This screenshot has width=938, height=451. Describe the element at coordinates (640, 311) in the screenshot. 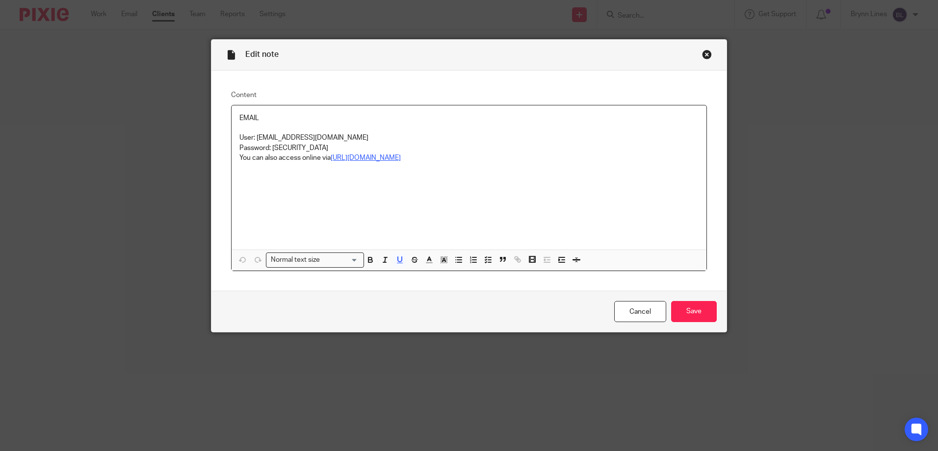

I see `a: Cancel` at that location.